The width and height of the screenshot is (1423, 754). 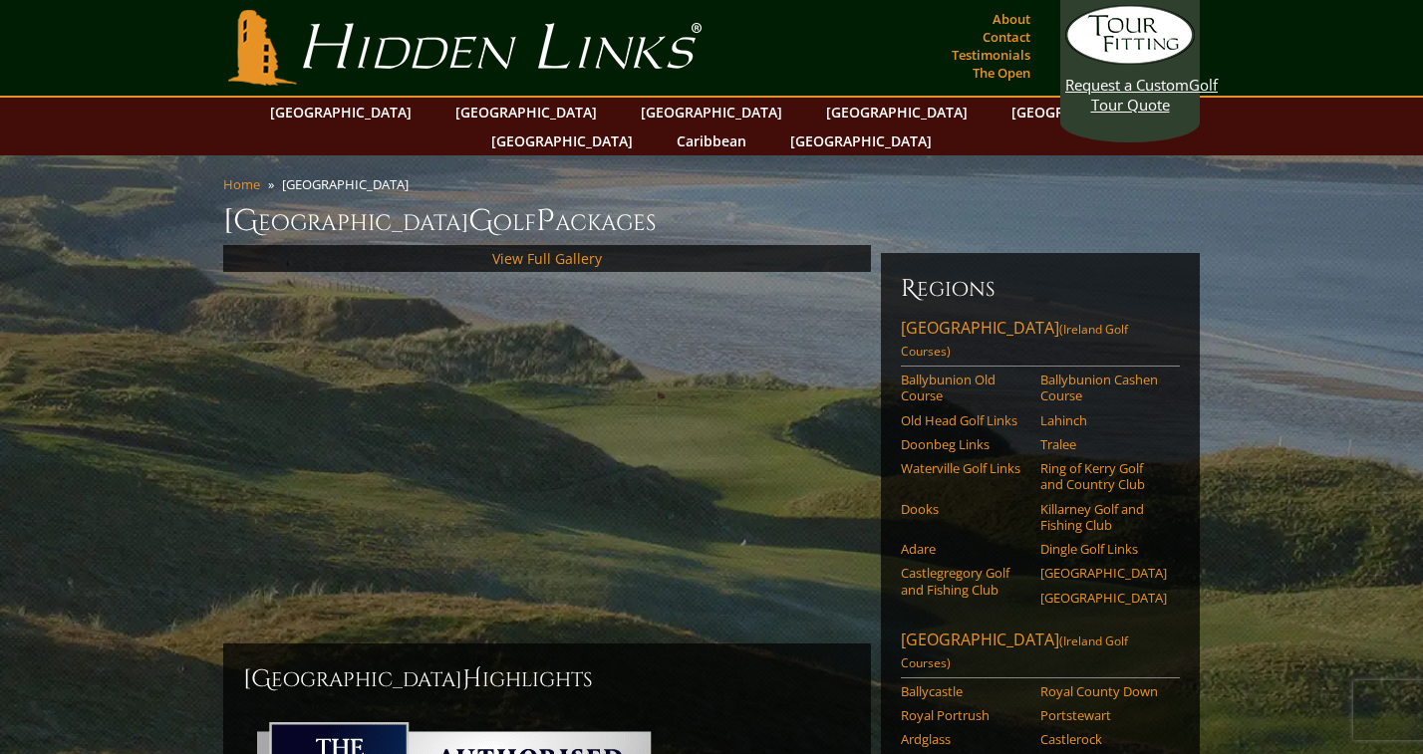 What do you see at coordinates (963, 739) in the screenshot?
I see `a: Ardglass` at bounding box center [963, 739].